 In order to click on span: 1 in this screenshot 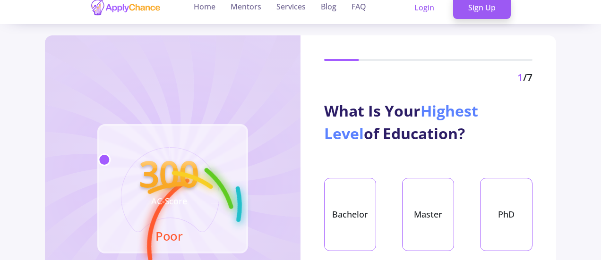, I will do `click(520, 77)`.